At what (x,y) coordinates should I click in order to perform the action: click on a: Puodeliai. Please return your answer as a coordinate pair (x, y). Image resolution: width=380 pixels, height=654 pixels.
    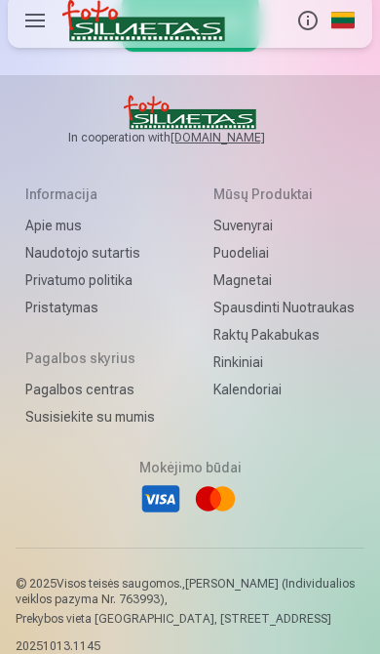
    Looking at the image, I should click on (284, 253).